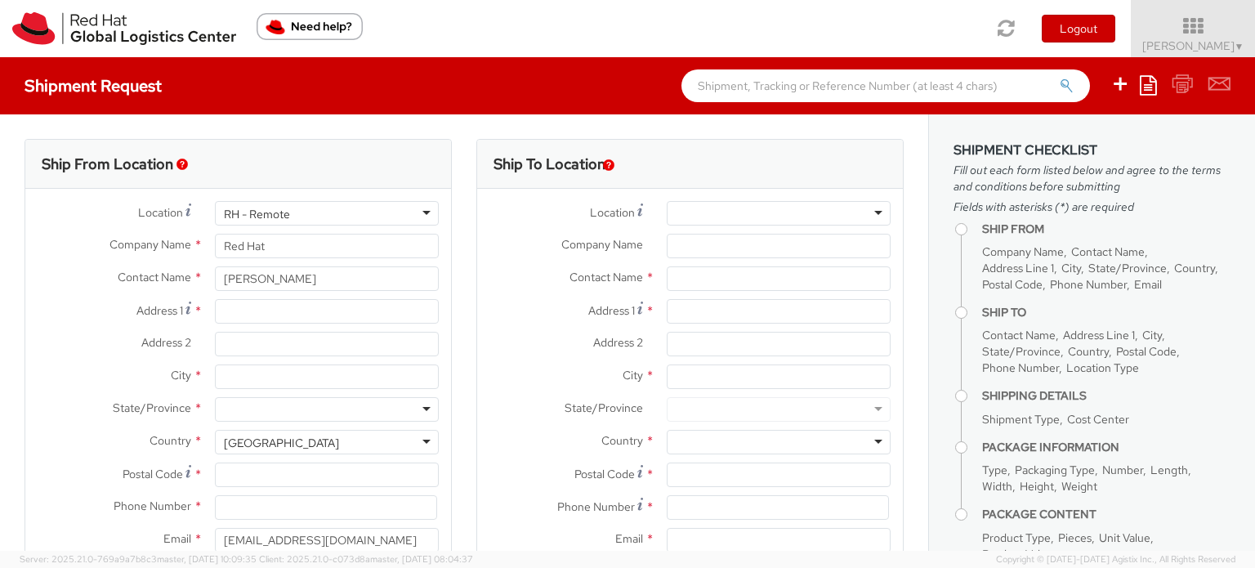 Image resolution: width=1255 pixels, height=568 pixels. What do you see at coordinates (138, 559) in the screenshot?
I see `span: Server: 2025.21.0-769a9a7b8c3` at bounding box center [138, 559].